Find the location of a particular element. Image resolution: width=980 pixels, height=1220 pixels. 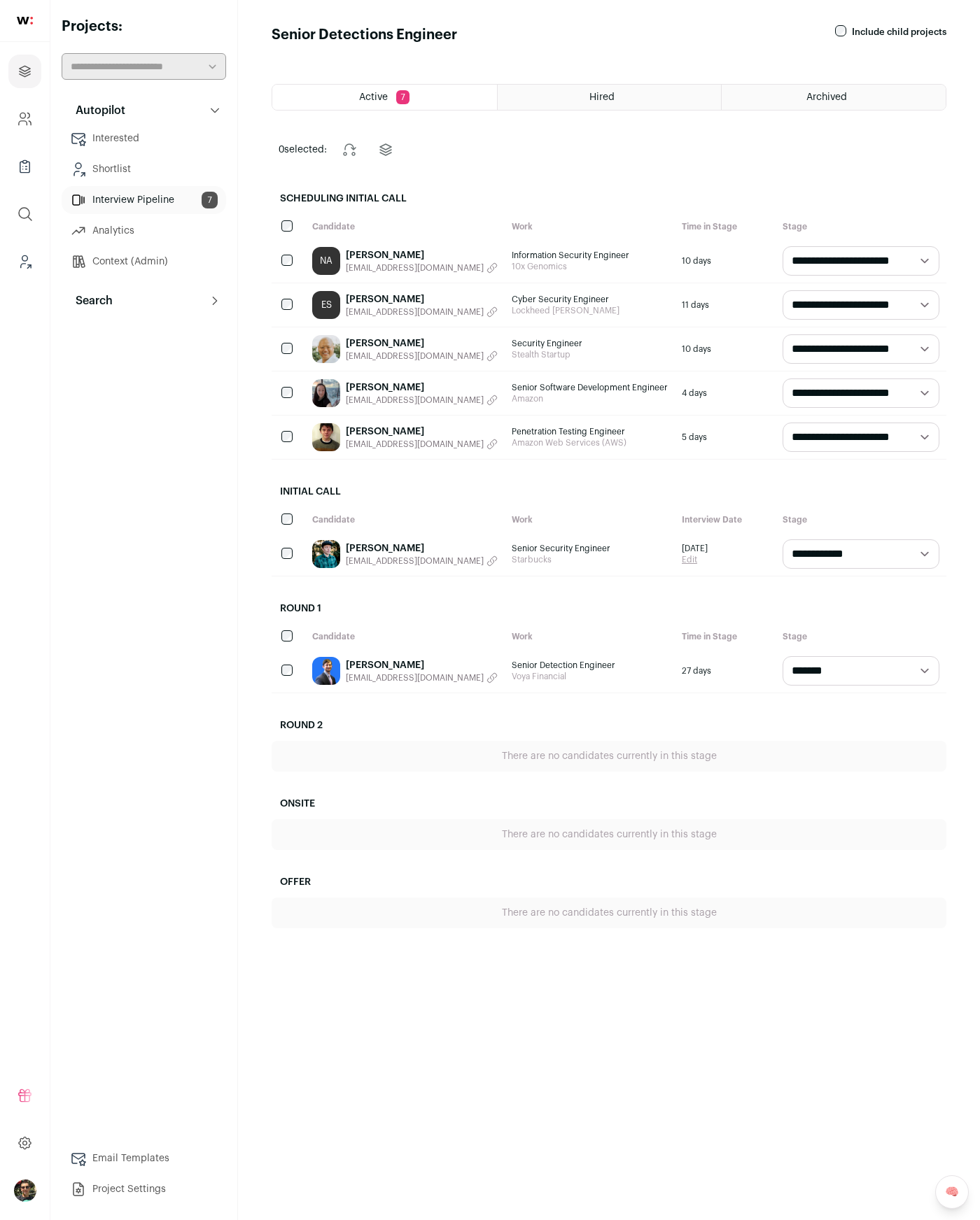

p: Search is located at coordinates (89, 301).